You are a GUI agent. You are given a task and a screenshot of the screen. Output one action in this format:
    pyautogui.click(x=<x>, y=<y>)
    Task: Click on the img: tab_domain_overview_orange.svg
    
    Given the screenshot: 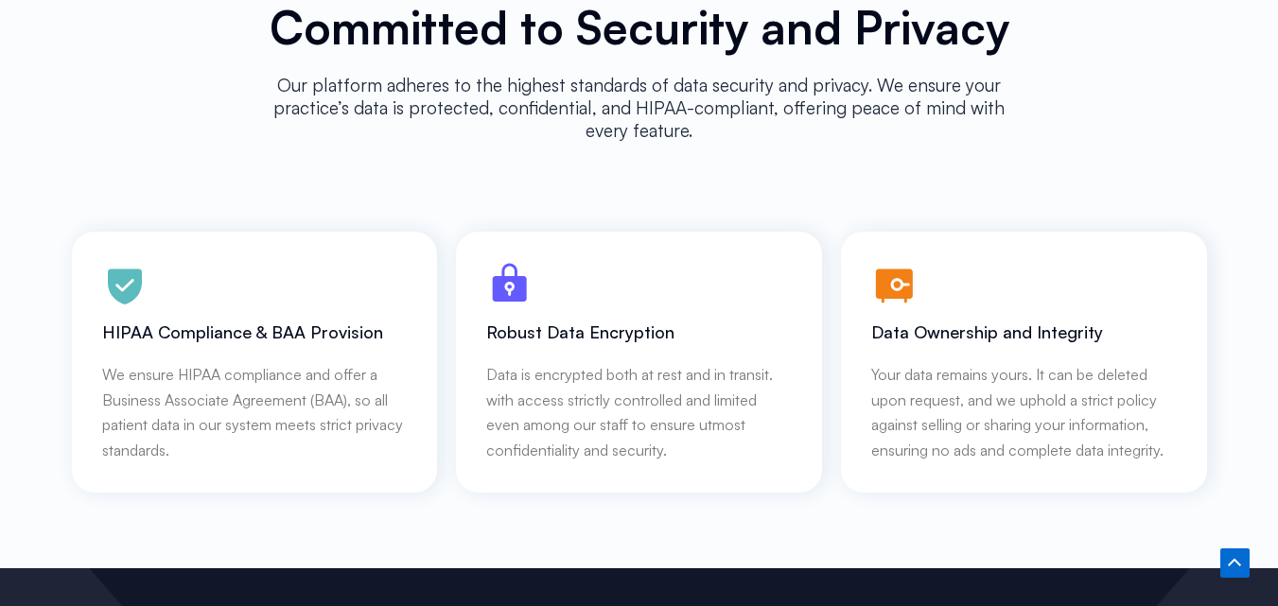 What is the action you would take?
    pyautogui.click(x=59, y=117)
    